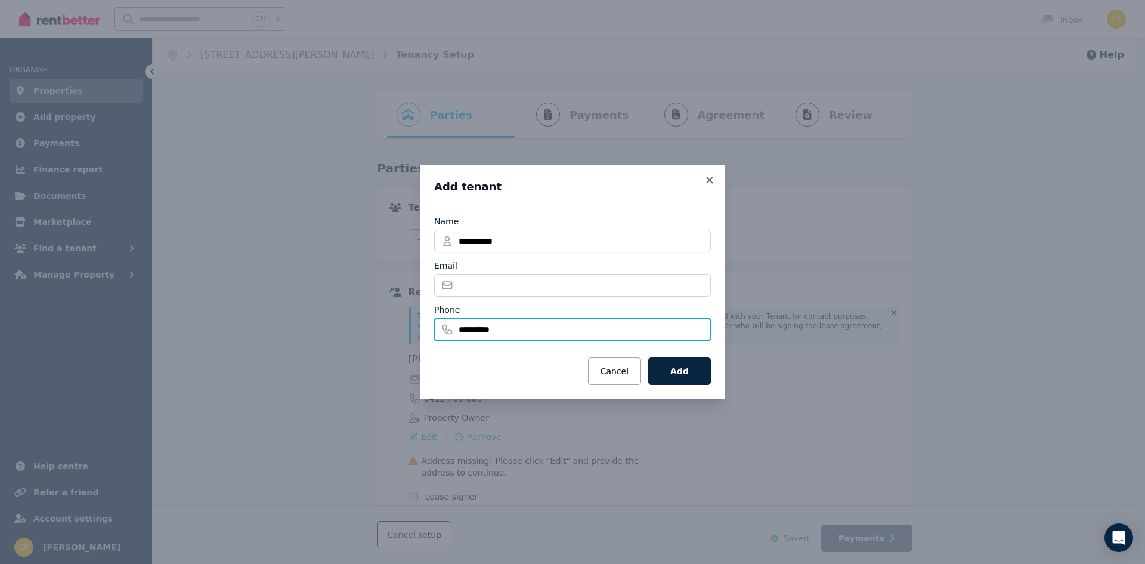 This screenshot has width=1145, height=564. What do you see at coordinates (679, 371) in the screenshot?
I see `button: Add` at bounding box center [679, 371].